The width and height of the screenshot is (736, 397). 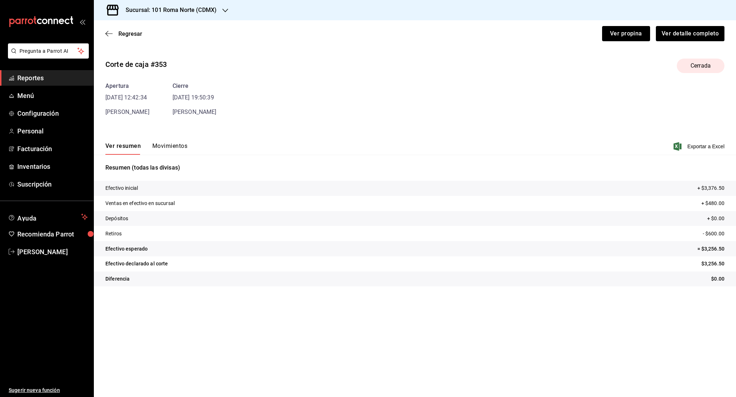 What do you see at coordinates (415, 168) in the screenshot?
I see `p: Resumen (todas las divisas)` at bounding box center [415, 168].